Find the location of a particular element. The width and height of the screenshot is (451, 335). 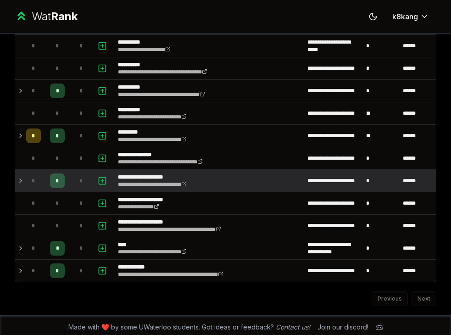

span: Rank is located at coordinates (64, 16).